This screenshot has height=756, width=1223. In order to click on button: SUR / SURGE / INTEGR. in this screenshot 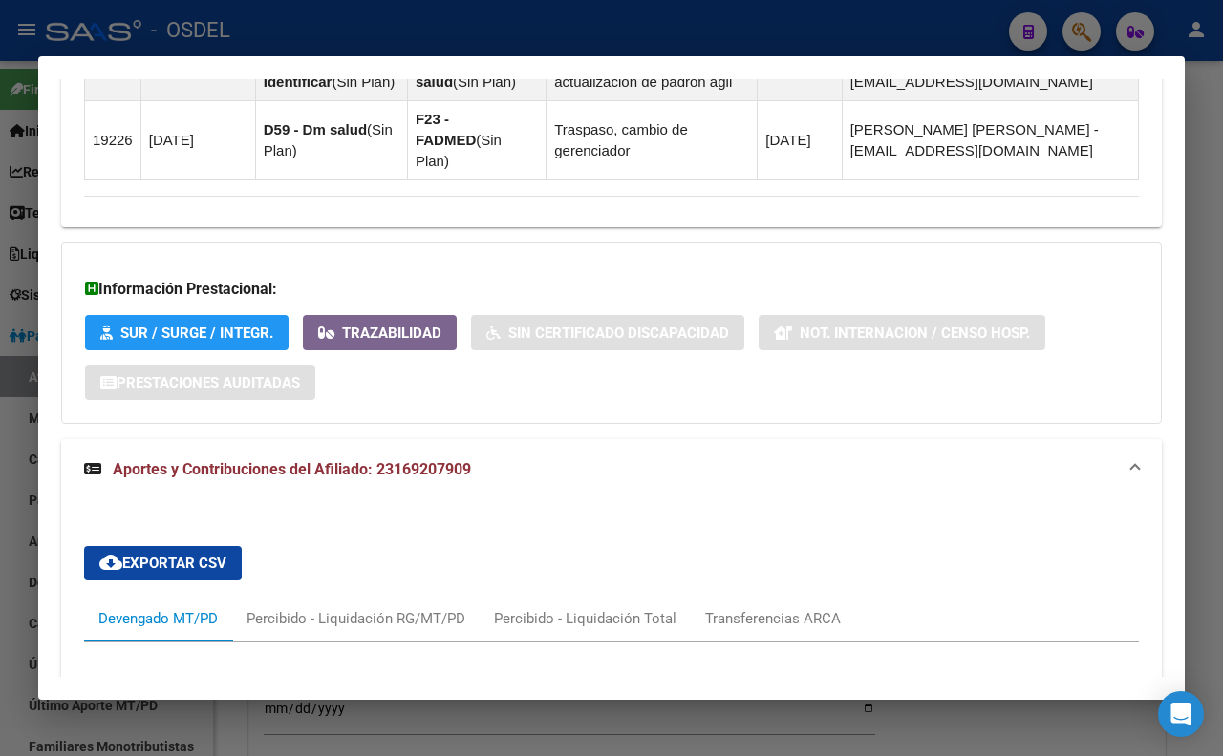, I will do `click(186, 332)`.